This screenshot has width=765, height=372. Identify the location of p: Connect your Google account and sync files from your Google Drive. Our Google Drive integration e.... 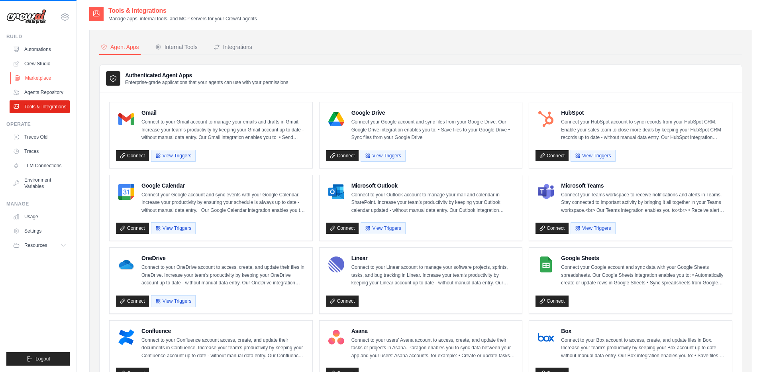
(434, 130).